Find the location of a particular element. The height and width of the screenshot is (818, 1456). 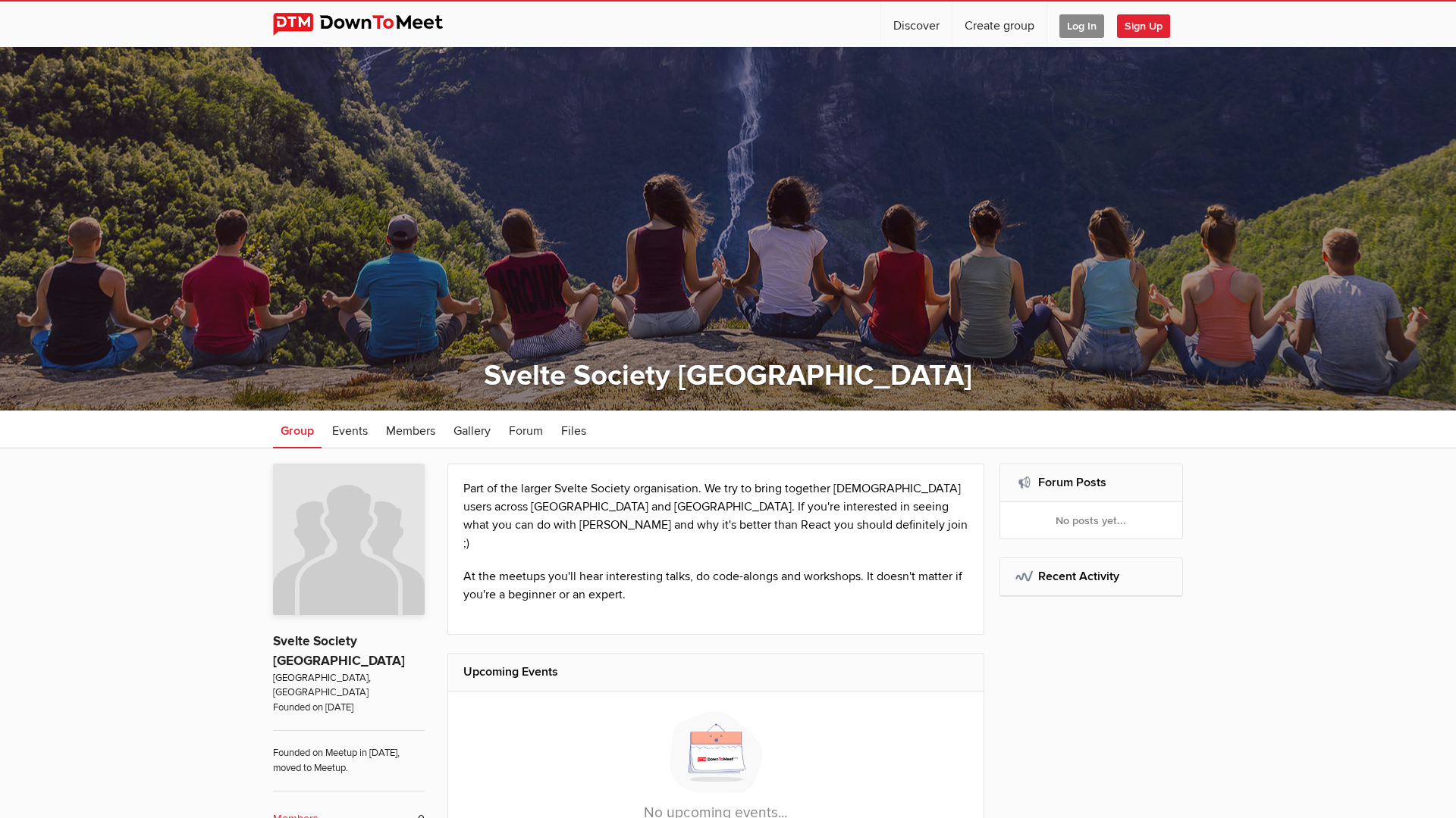

a: Forum Posts is located at coordinates (1072, 483).